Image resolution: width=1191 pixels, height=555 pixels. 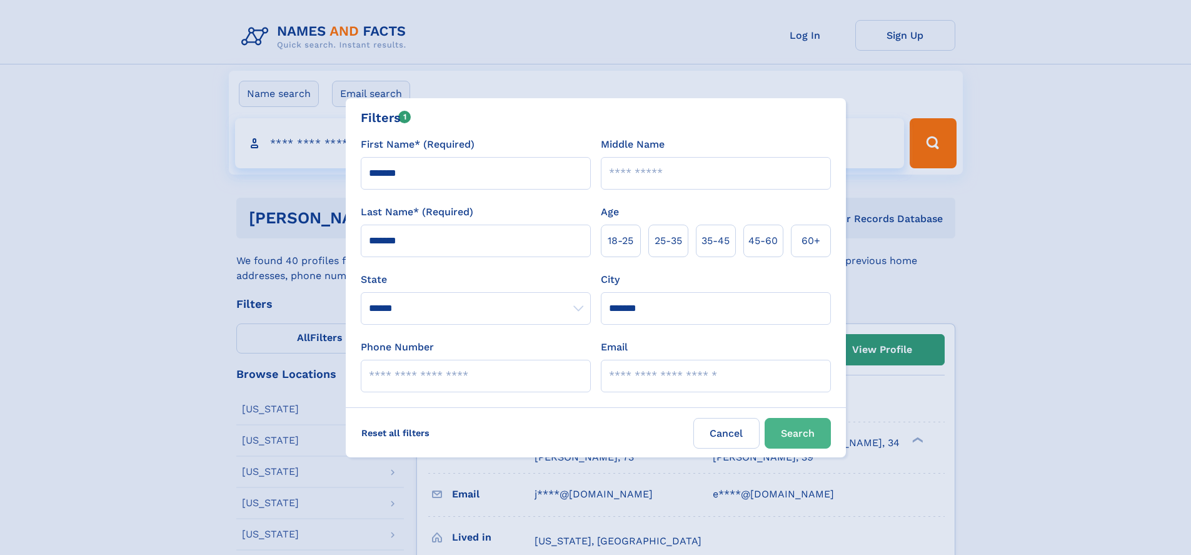 What do you see at coordinates (610, 280) in the screenshot?
I see `label: City` at bounding box center [610, 280].